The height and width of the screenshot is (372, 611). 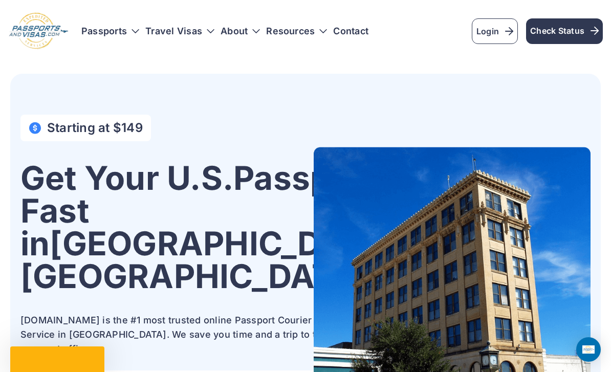 What do you see at coordinates (95, 128) in the screenshot?
I see `h4: Starting at $149` at bounding box center [95, 128].